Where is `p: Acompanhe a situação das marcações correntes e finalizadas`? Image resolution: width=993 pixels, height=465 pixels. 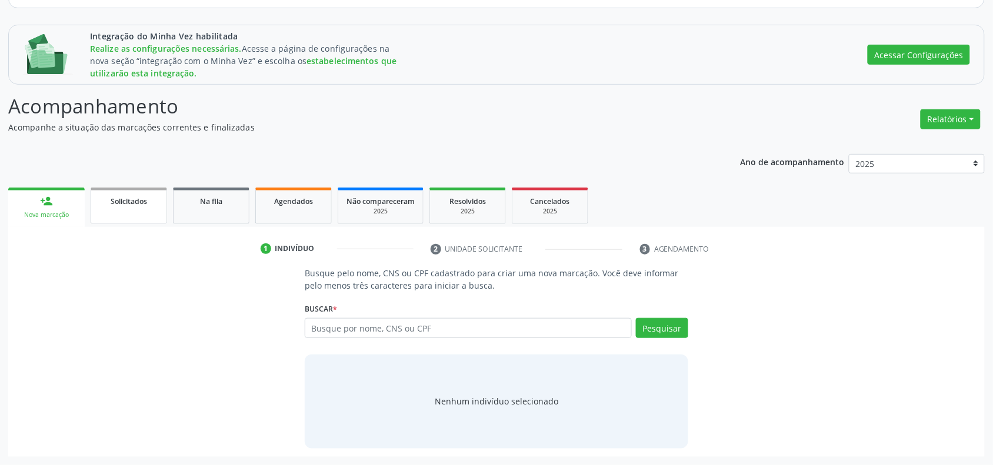 p: Acompanhe a situação das marcações correntes e finalizadas is located at coordinates (350, 127).